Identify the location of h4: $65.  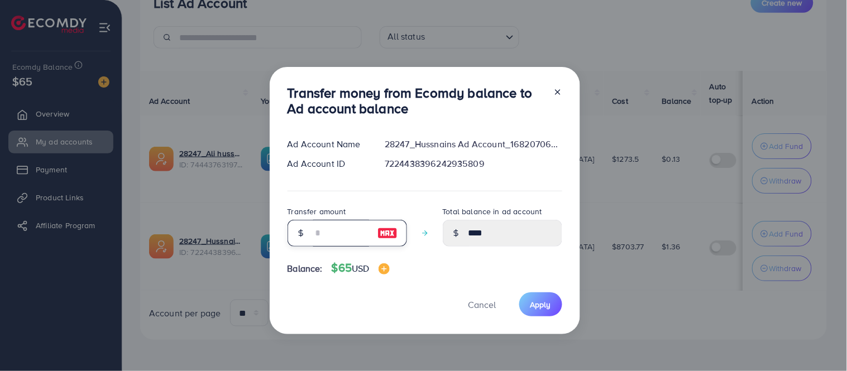
(361, 268).